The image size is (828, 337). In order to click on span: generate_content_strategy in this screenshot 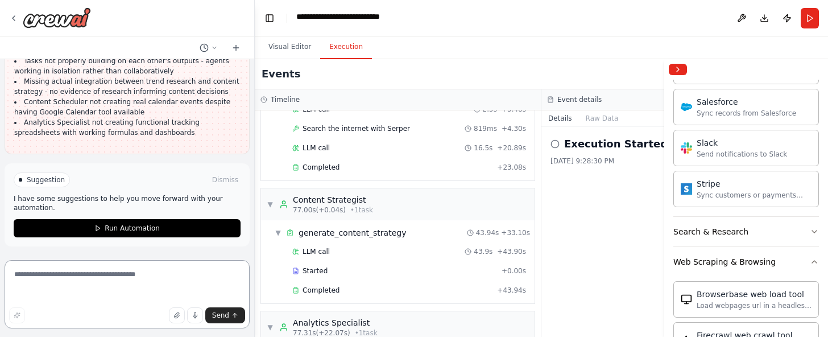, I will do `click(352, 232)`.